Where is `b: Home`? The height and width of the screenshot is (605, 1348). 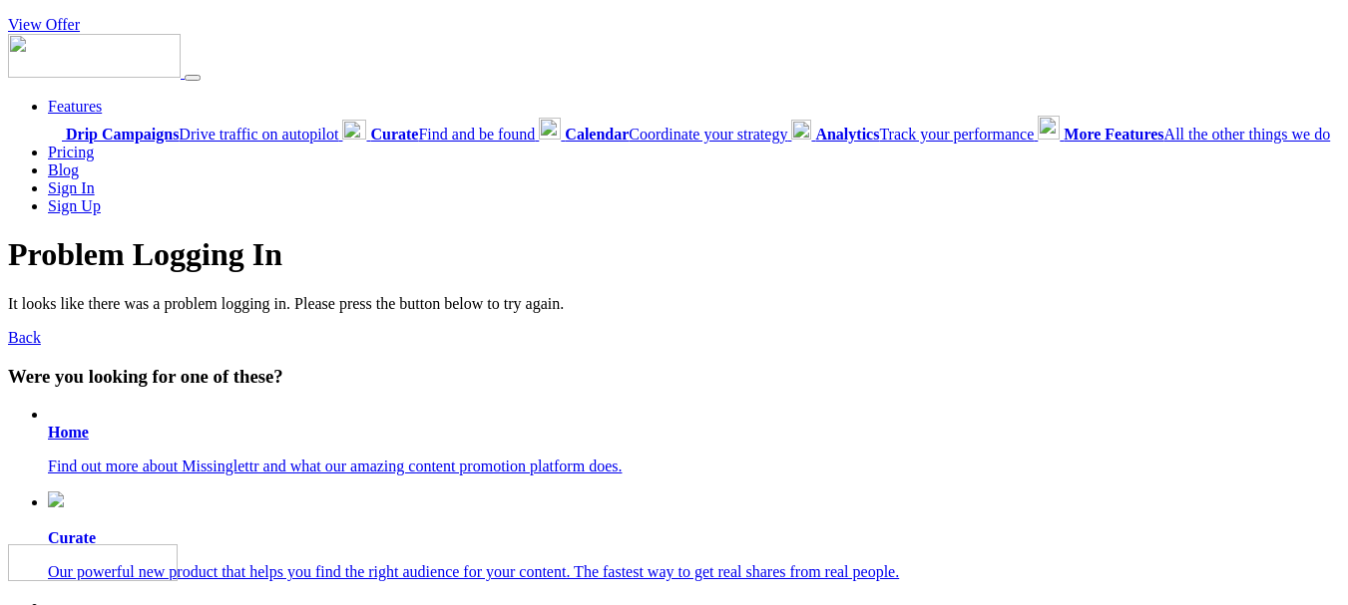
b: Home is located at coordinates (68, 432).